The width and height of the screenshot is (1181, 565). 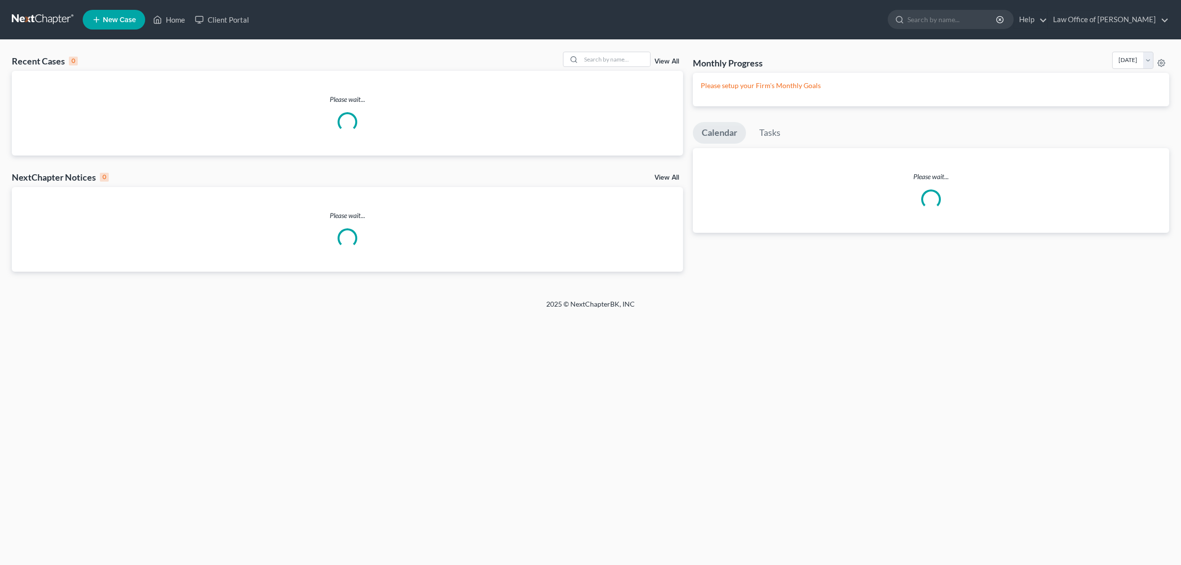 What do you see at coordinates (591, 308) in the screenshot?
I see `div: 2025 © NextChapterBK, INC` at bounding box center [591, 308].